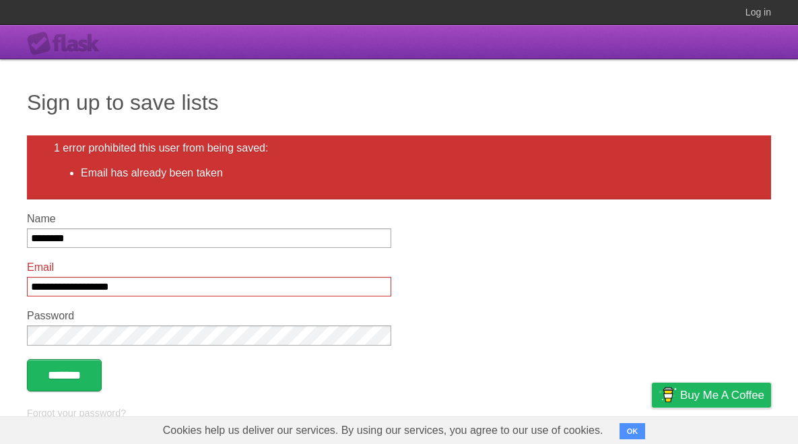 Image resolution: width=798 pixels, height=444 pixels. What do you see at coordinates (209, 316) in the screenshot?
I see `label: Password` at bounding box center [209, 316].